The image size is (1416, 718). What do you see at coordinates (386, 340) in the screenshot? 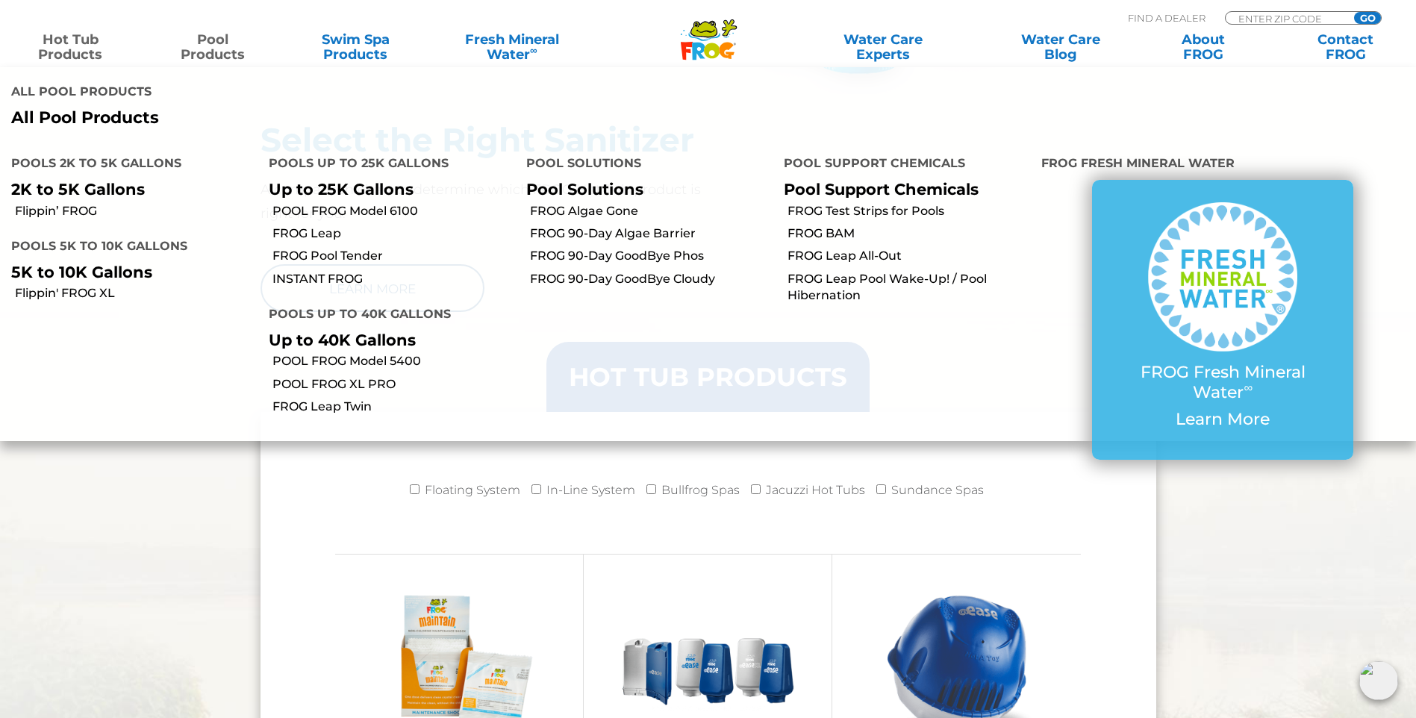
I see `p: Up to 40K Gallons` at bounding box center [386, 340].